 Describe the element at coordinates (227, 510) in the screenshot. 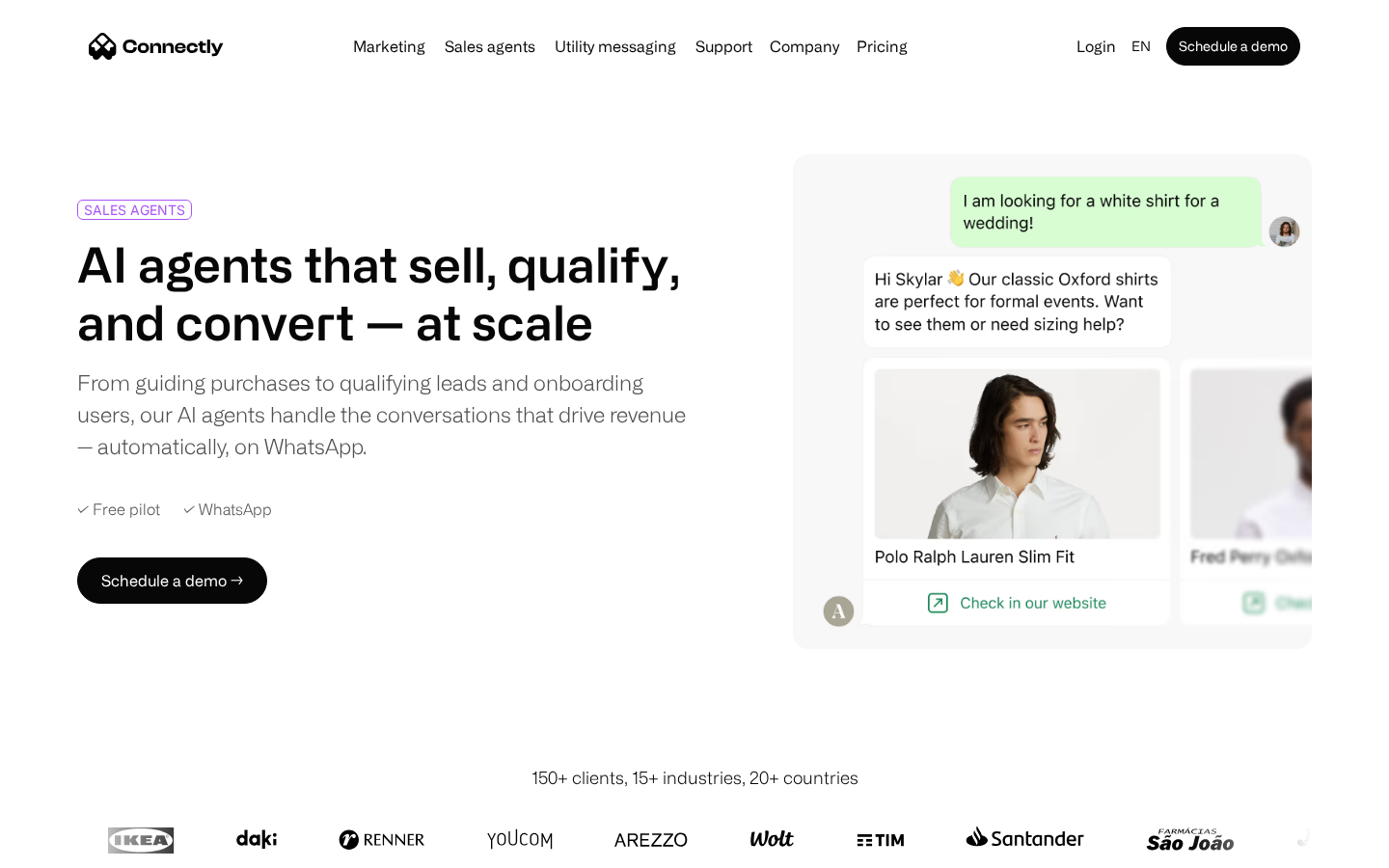

I see `div: ✓ WhatsApp` at that location.